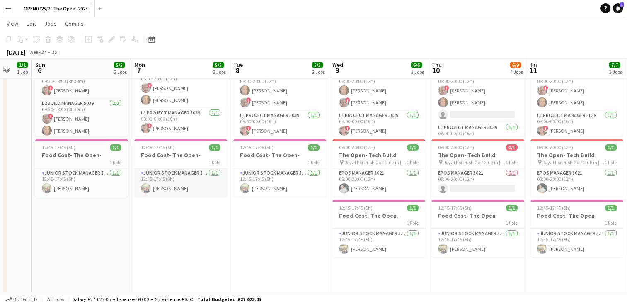 Image resolution: width=627 pixels, height=306 pixels. What do you see at coordinates (478, 182) in the screenshot?
I see `app-card-role: EPOS Manager 50210/108:00-20:00 (12h)` at bounding box center [478, 182].